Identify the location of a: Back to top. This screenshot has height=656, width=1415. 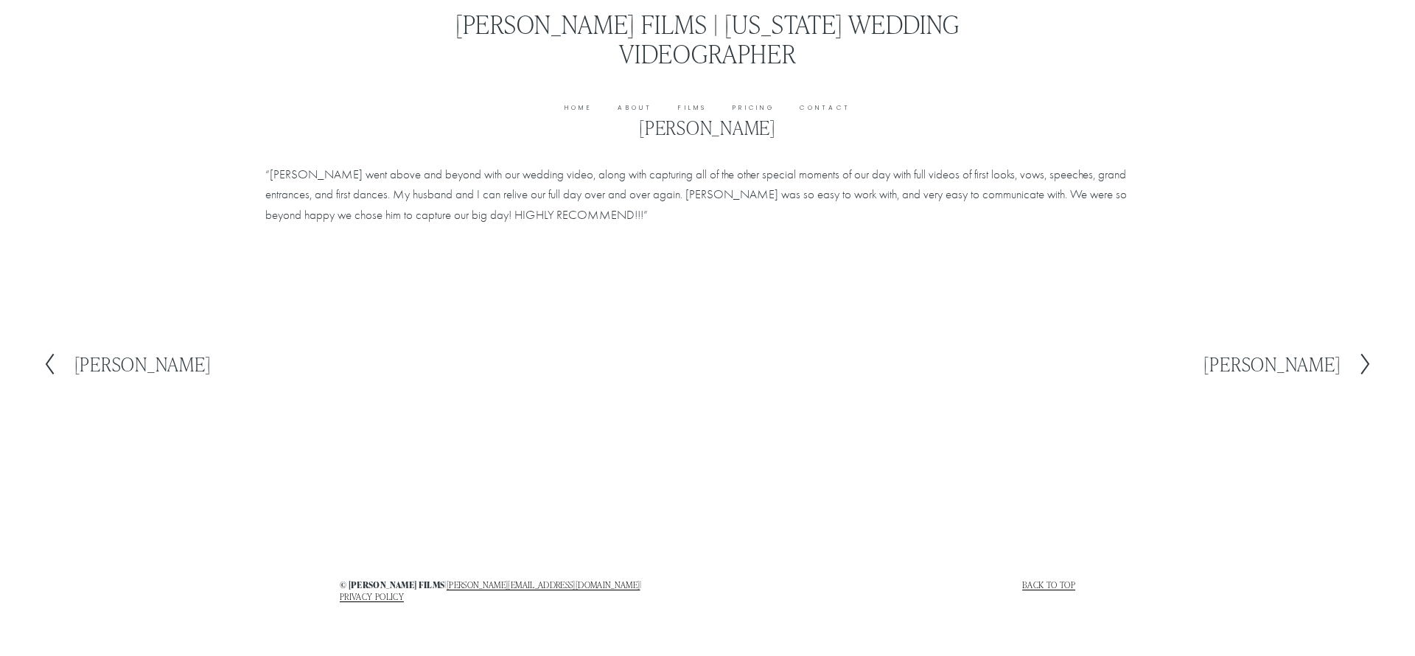
(1049, 584).